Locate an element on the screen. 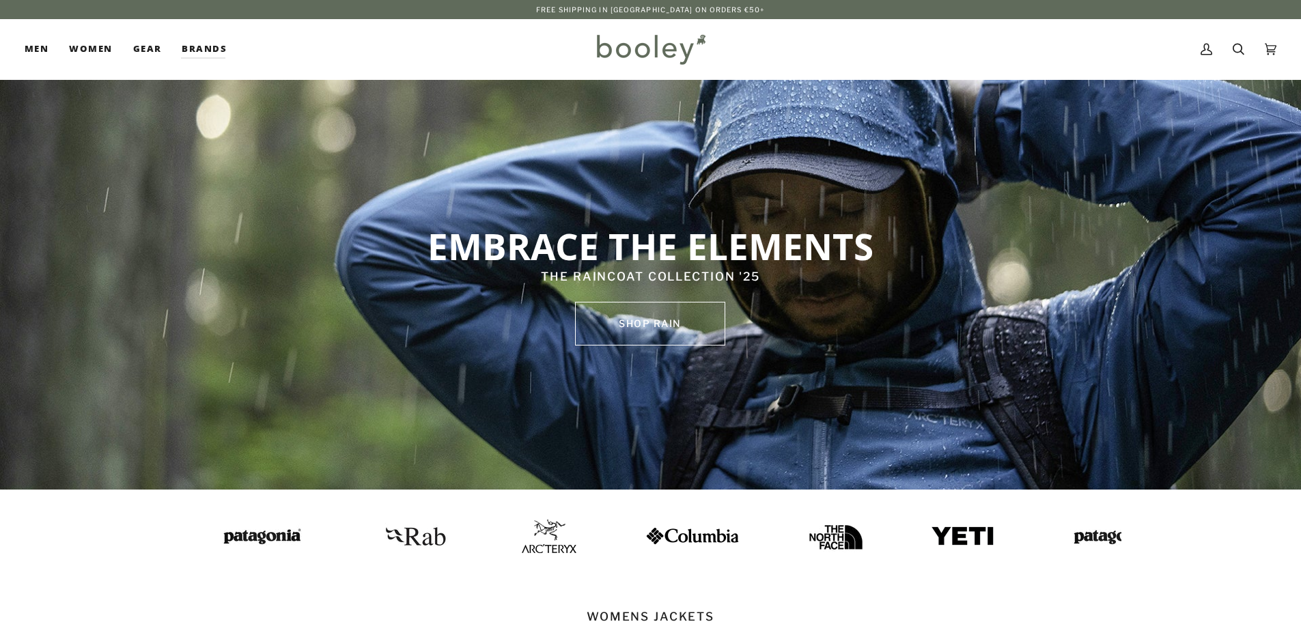 The width and height of the screenshot is (1301, 622). span: Gear is located at coordinates (148, 49).